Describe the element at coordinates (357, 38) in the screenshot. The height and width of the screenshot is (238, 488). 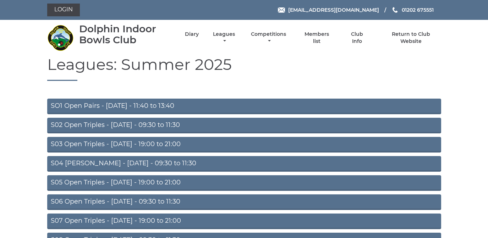
I see `a: Club Info` at that location.